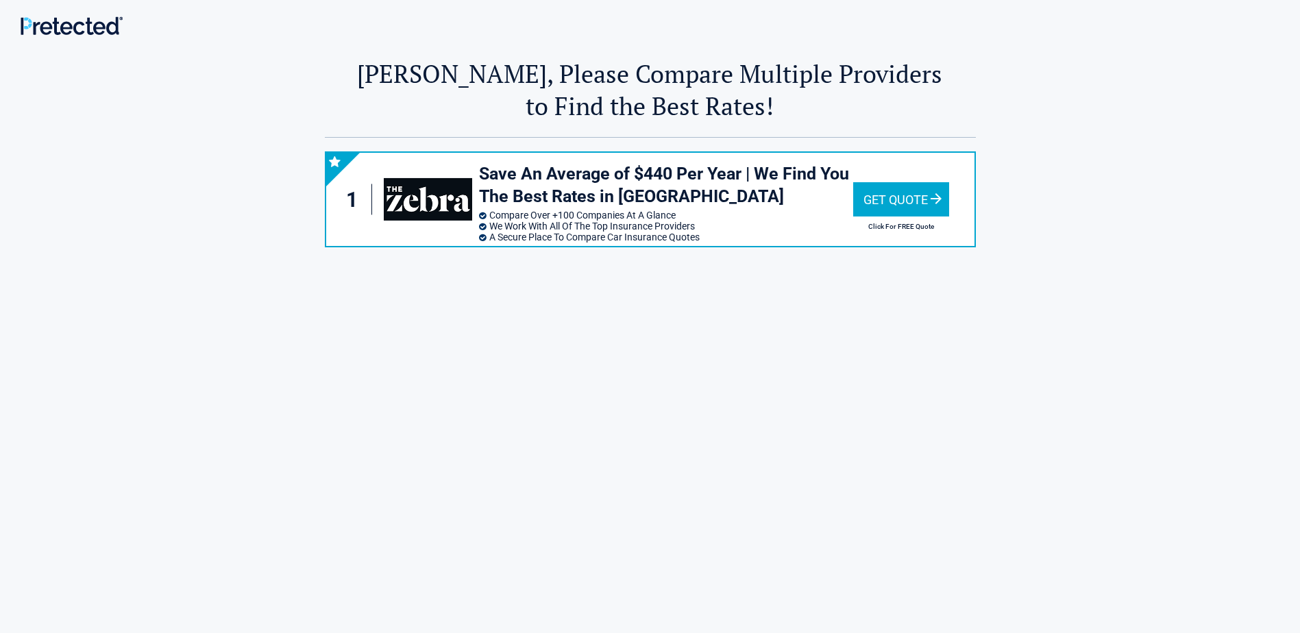  Describe the element at coordinates (356, 199) in the screenshot. I see `div: 1` at that location.